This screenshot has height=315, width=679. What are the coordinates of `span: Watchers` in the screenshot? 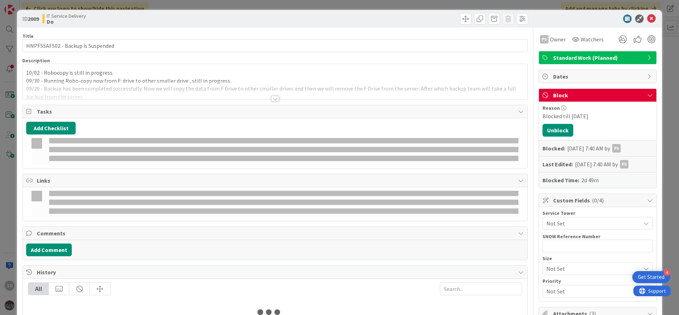 It's located at (592, 39).